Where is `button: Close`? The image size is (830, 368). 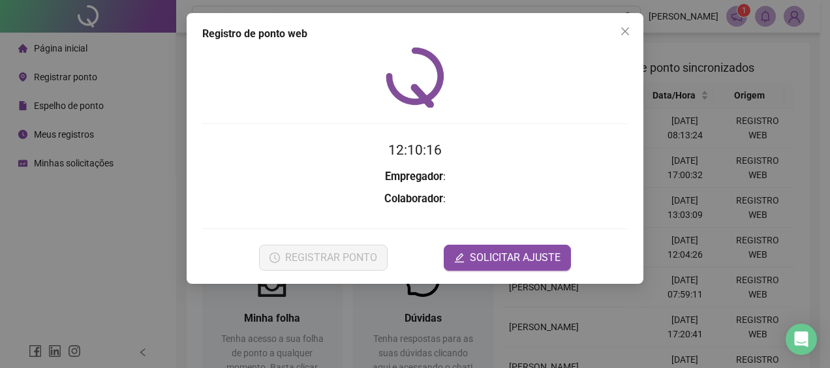 button: Close is located at coordinates (625, 31).